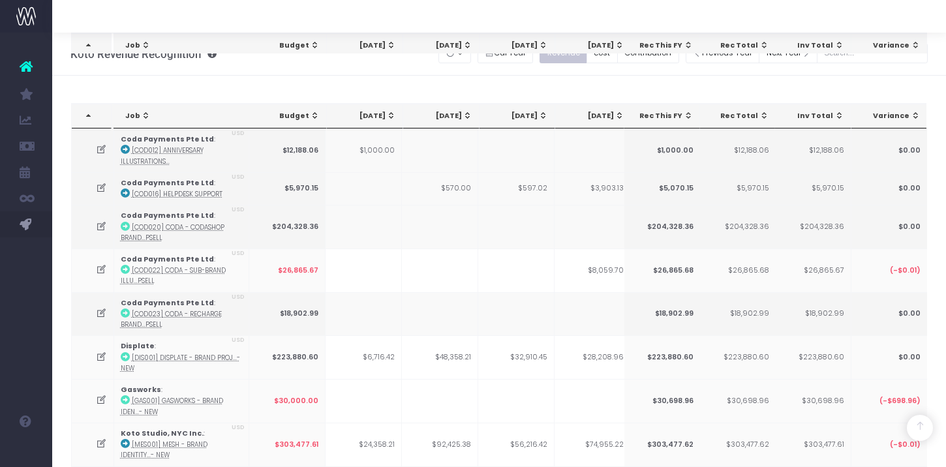  What do you see at coordinates (363, 444) in the screenshot?
I see `td: $24,358.21` at bounding box center [363, 444].